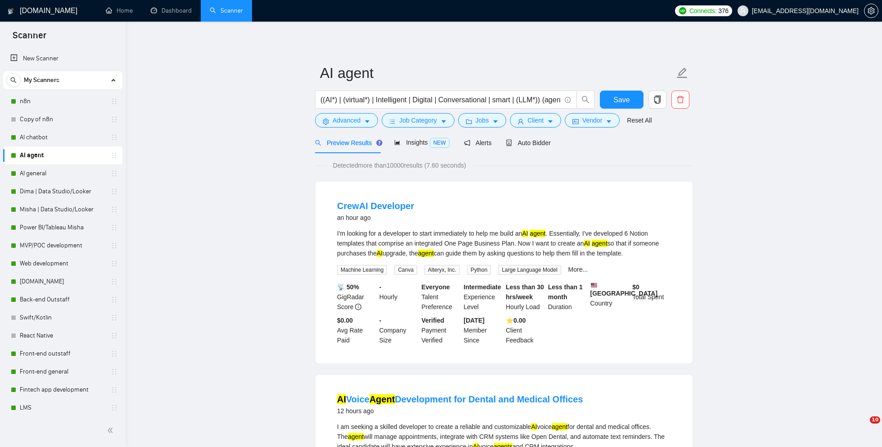 This screenshot has height=447, width=882. Describe the element at coordinates (467, 143) in the screenshot. I see `span: notification` at that location.